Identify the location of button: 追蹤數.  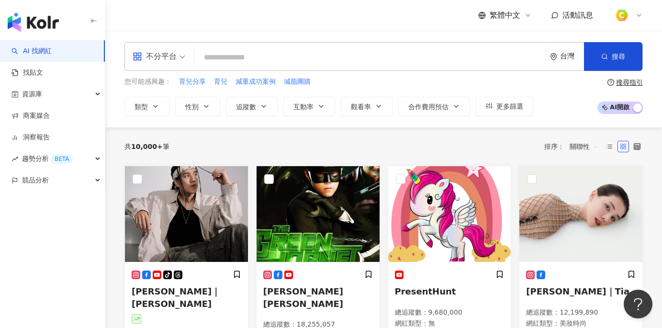
(252, 106).